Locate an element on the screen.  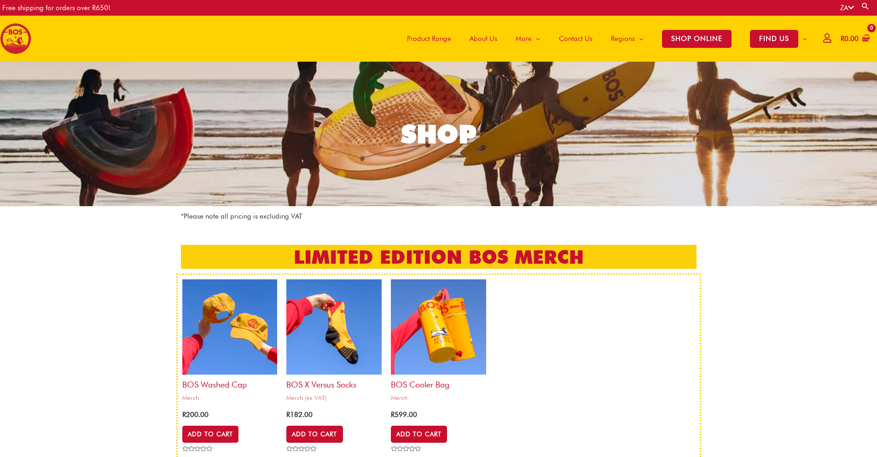
span: More is located at coordinates (523, 39).